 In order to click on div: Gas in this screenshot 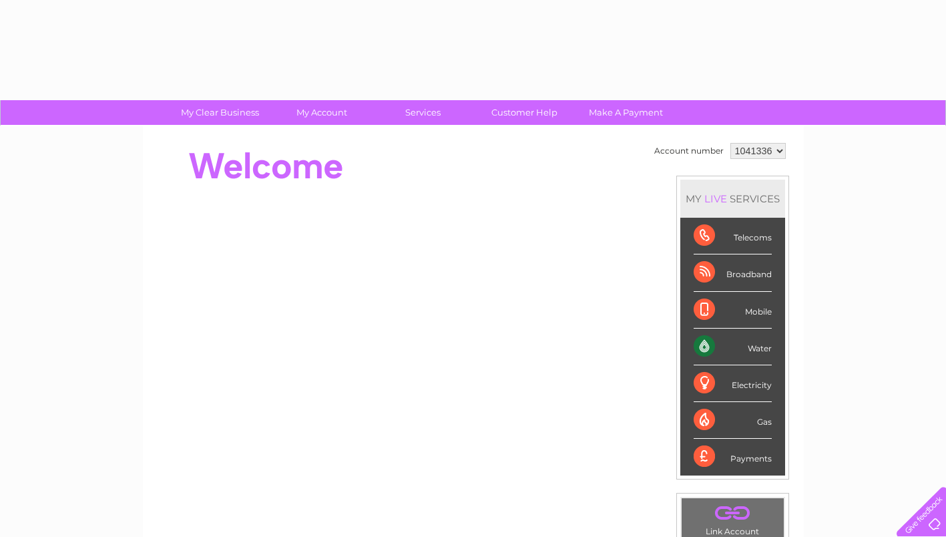, I will do `click(733, 420)`.